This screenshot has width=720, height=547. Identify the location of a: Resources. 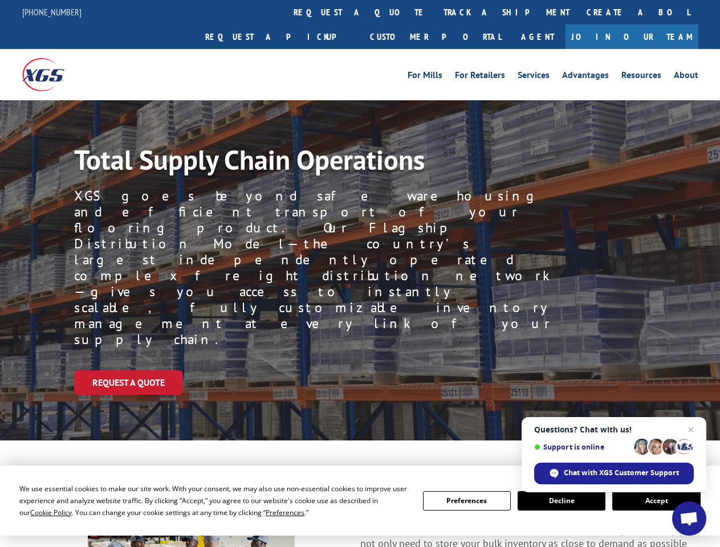
(642, 77).